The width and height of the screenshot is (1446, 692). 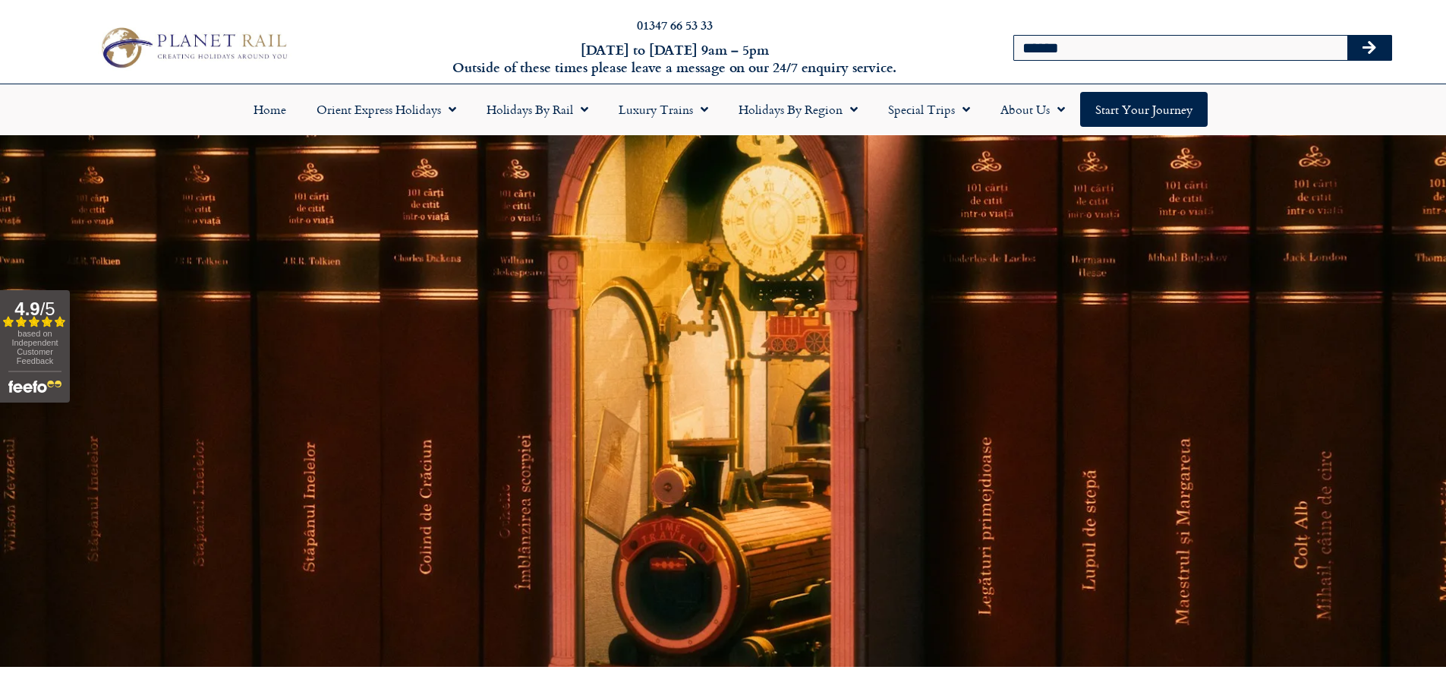 What do you see at coordinates (193, 47) in the screenshot?
I see `img: Planet Rail Train Holidays Logo` at bounding box center [193, 47].